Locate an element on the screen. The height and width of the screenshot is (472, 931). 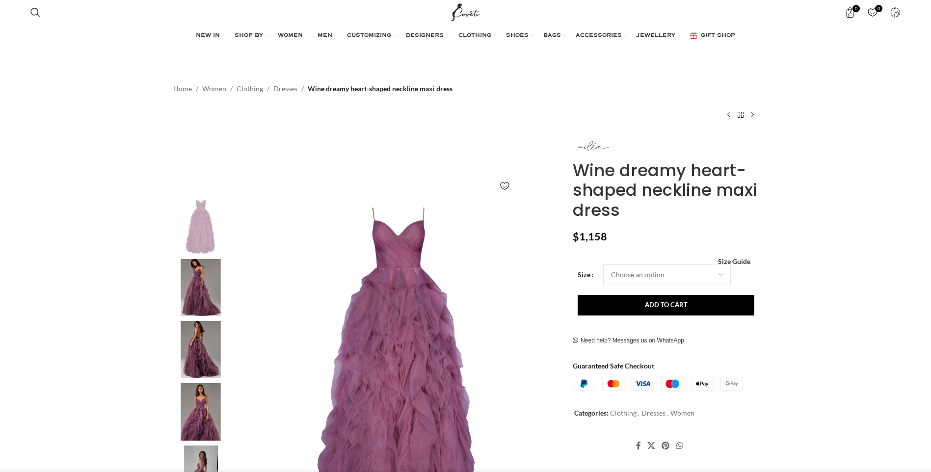
a: Site logo is located at coordinates (465, 11).